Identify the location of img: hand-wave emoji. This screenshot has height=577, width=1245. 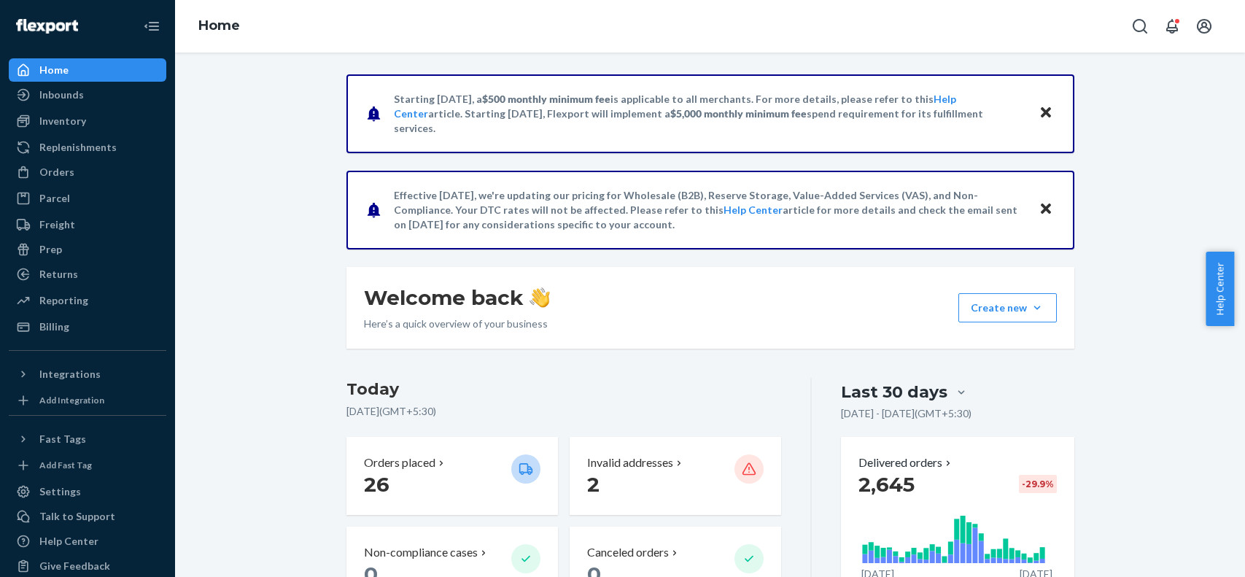
(540, 298).